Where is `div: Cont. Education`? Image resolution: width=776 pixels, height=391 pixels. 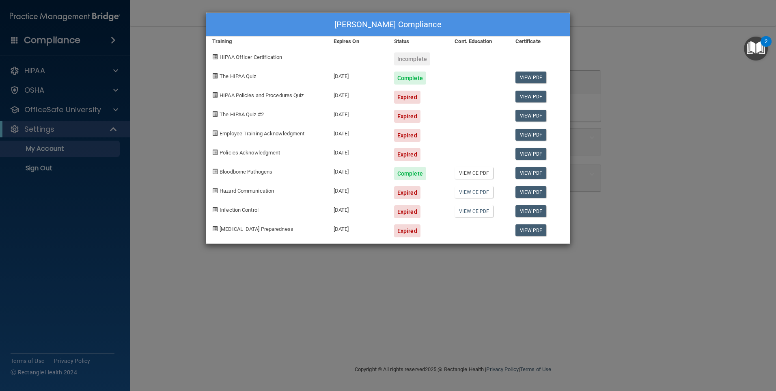 div: Cont. Education is located at coordinates (479, 41).